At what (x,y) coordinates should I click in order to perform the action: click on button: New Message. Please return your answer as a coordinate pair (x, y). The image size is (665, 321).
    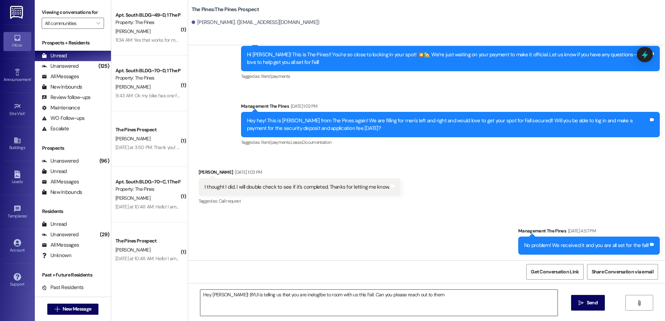
    Looking at the image, I should click on (73, 310).